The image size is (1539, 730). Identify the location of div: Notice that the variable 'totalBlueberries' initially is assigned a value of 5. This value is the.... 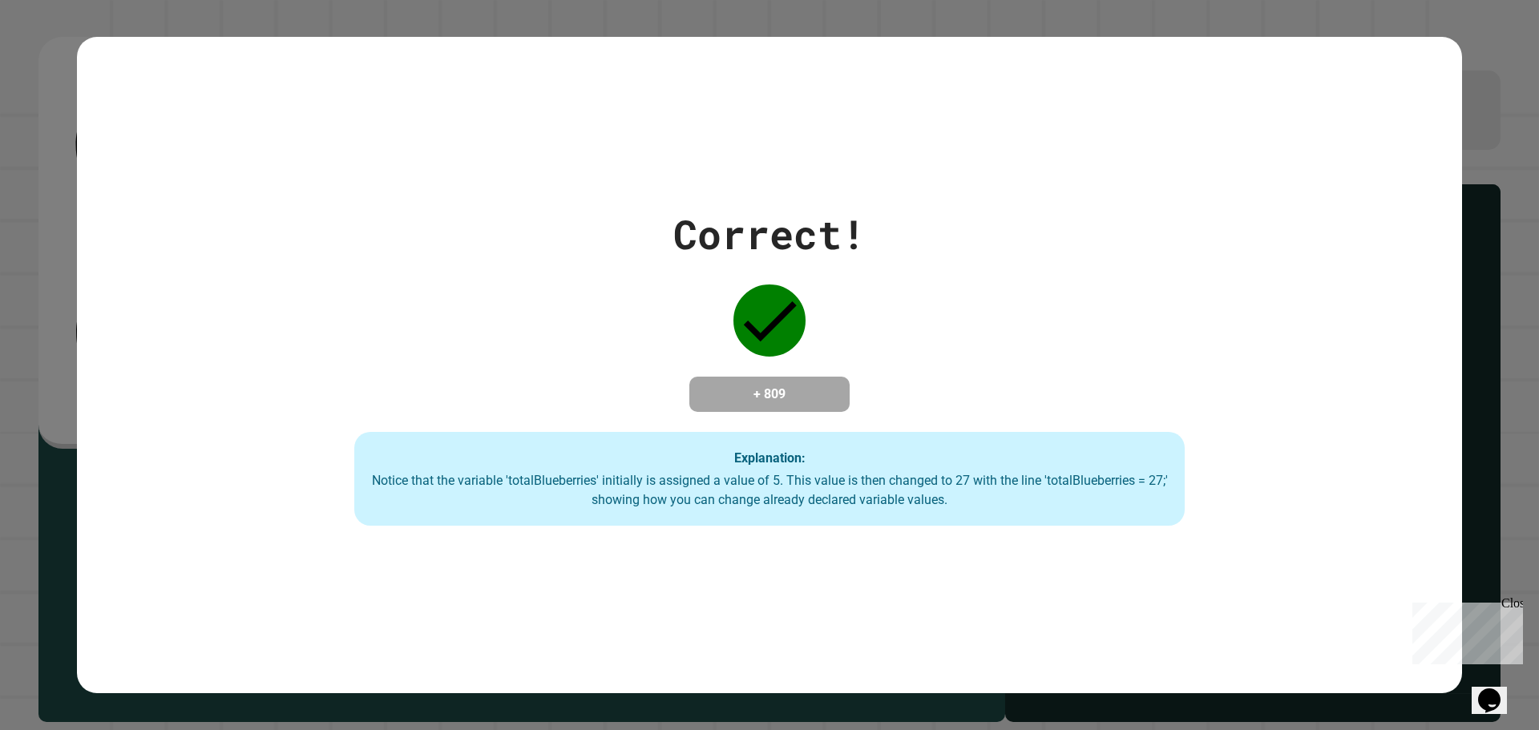
(770, 491).